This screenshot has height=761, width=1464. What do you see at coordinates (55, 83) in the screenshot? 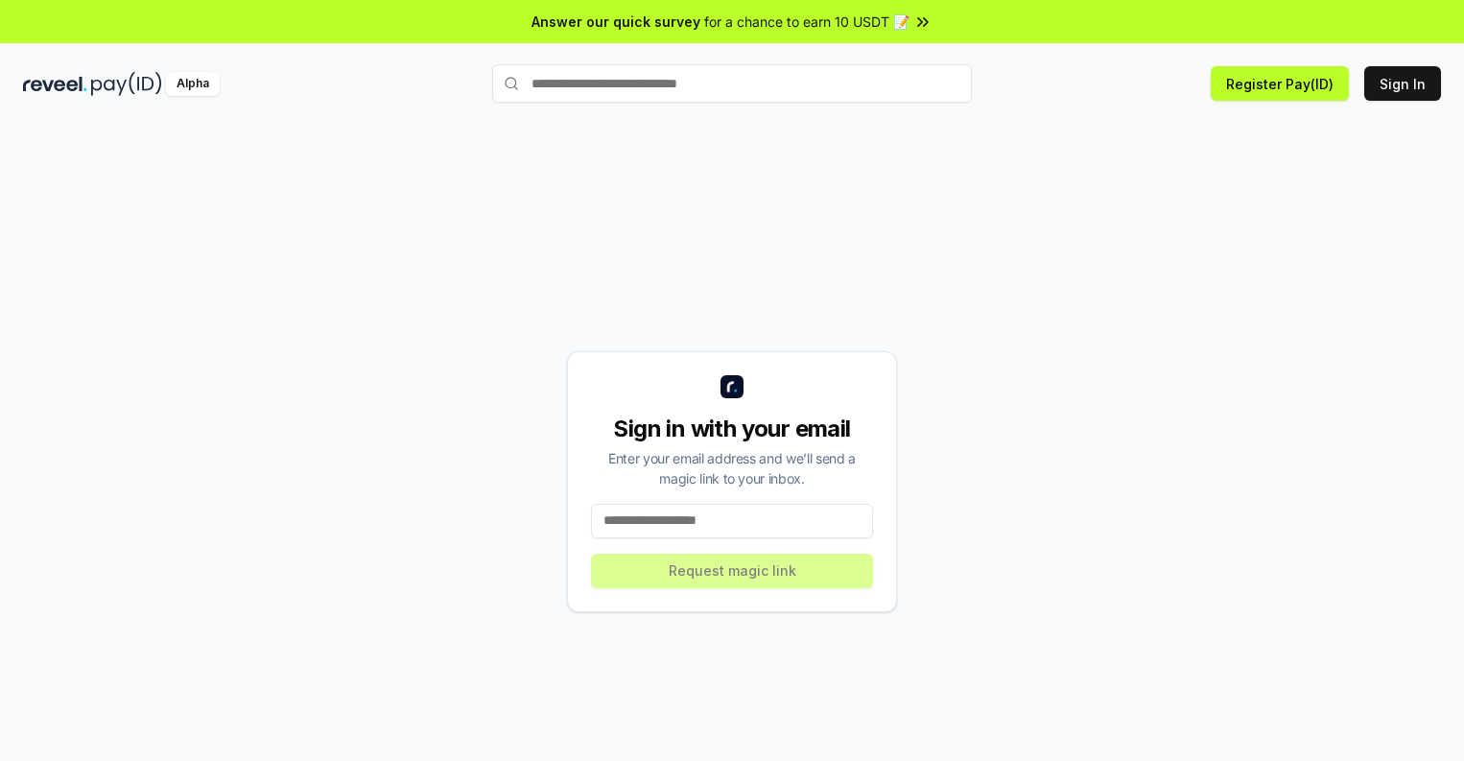
I see `img: reveel_dark` at bounding box center [55, 83].